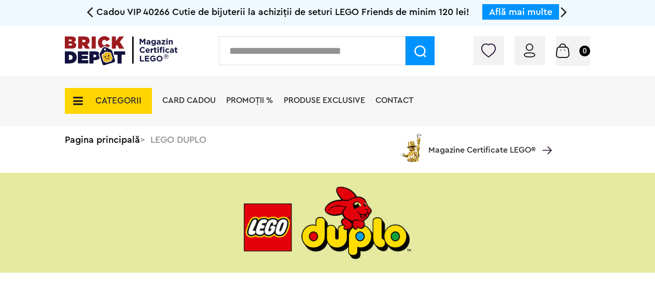 The width and height of the screenshot is (655, 282). I want to click on span: CATEGORII, so click(118, 101).